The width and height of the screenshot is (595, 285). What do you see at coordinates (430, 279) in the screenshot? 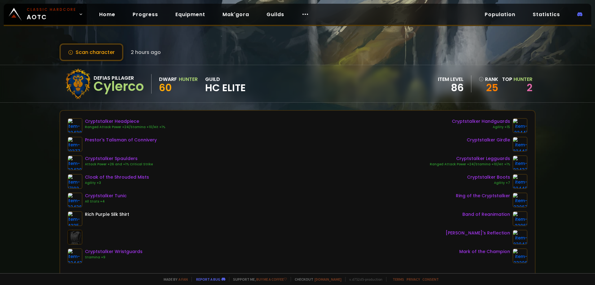
I see `a: Consent` at bounding box center [430, 279].